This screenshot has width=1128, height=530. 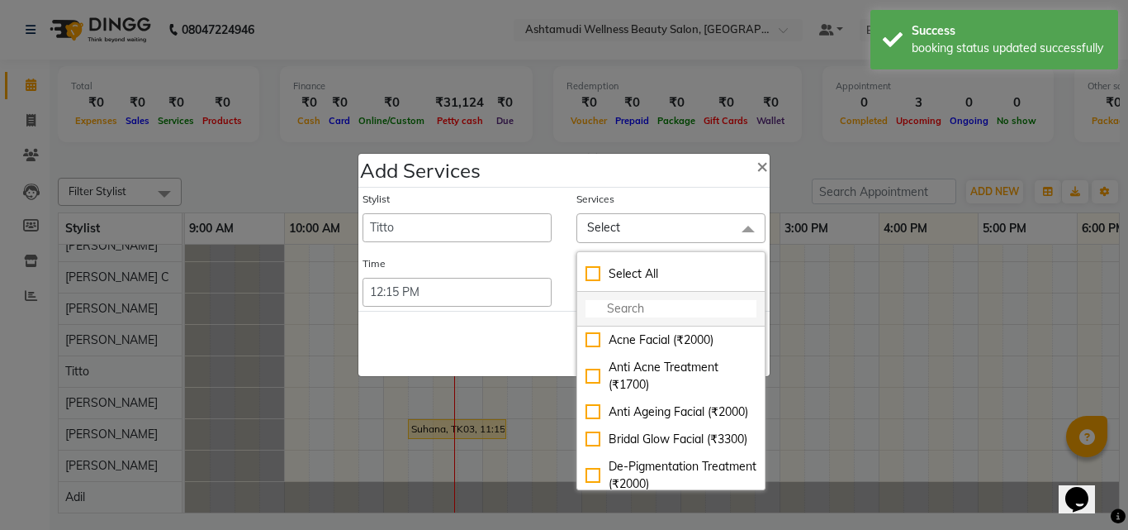 I want to click on label: Stylist, so click(x=376, y=199).